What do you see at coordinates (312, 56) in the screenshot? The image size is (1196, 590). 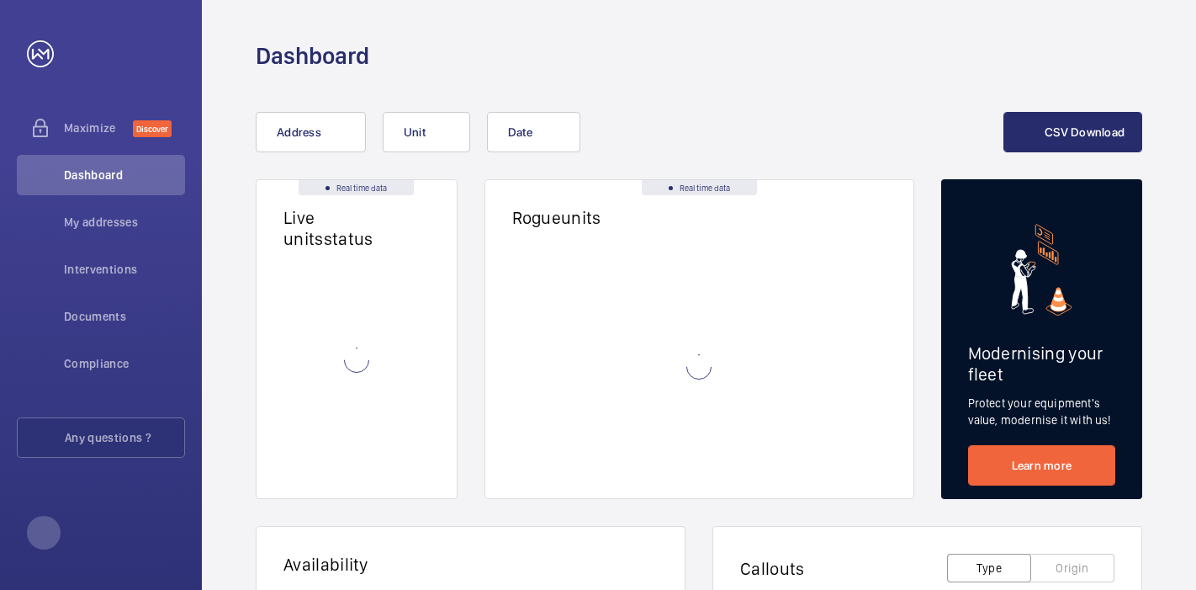 I see `h1: Dashboard` at bounding box center [312, 56].